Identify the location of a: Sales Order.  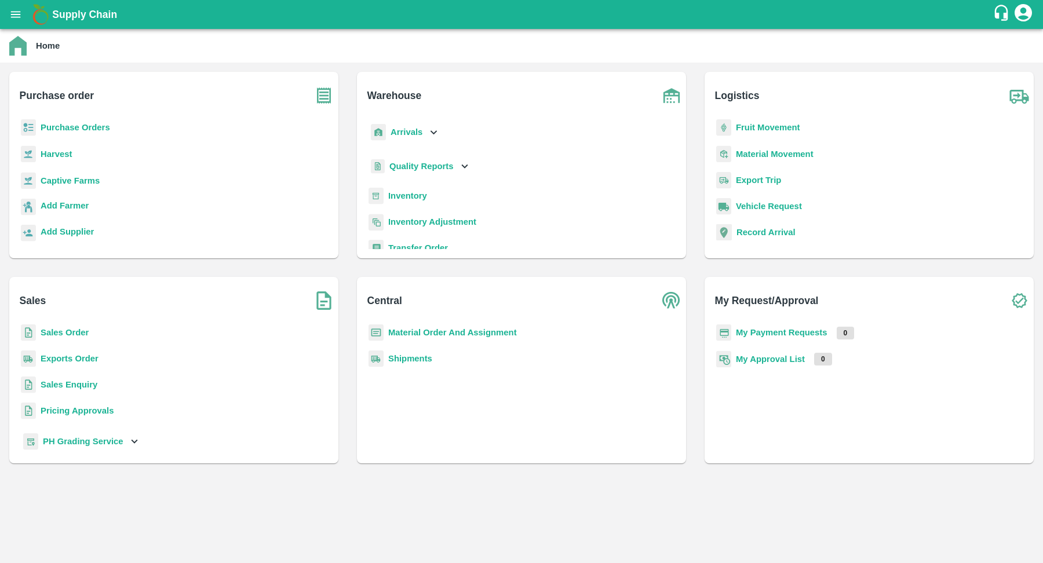
(64, 333).